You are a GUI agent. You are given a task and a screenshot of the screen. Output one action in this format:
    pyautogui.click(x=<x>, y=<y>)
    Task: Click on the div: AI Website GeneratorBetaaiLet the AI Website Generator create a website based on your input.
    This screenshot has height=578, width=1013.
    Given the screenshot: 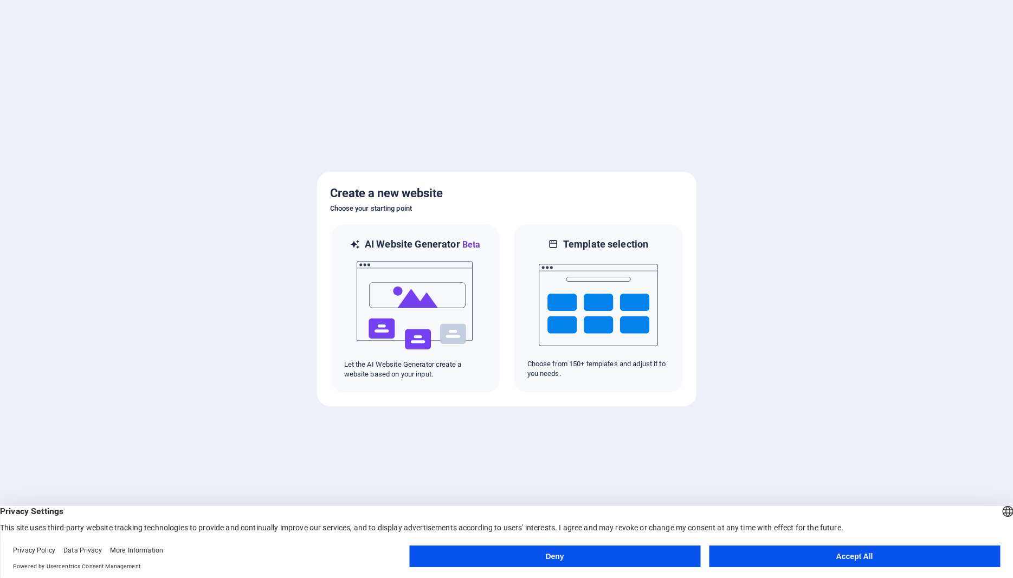 What is the action you would take?
    pyautogui.click(x=415, y=308)
    